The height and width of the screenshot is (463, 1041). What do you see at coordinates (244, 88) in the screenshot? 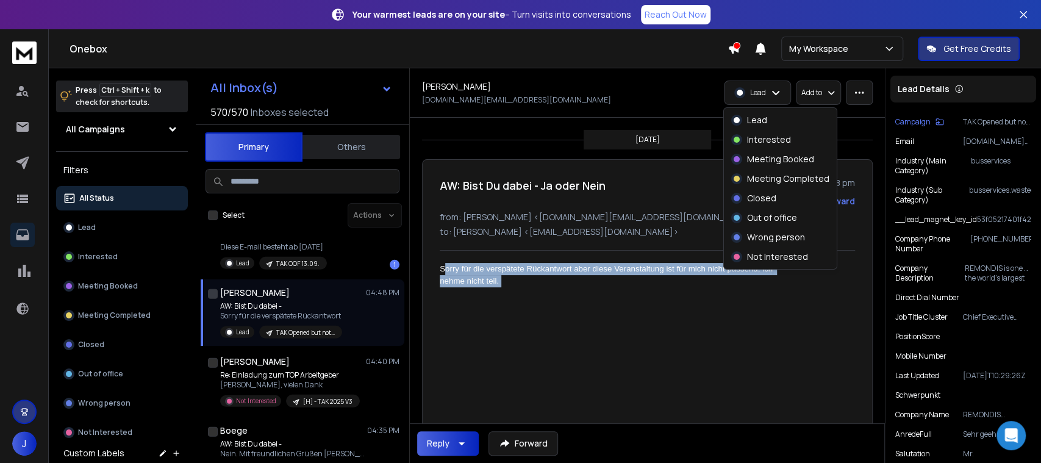
I see `h1: All Inbox(s)` at bounding box center [244, 88].